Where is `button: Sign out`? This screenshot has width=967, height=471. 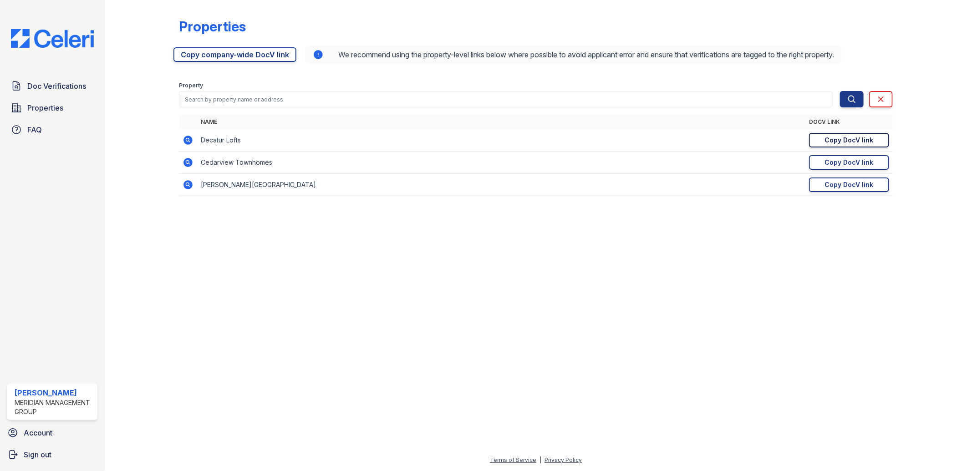
button: Sign out is located at coordinates (52, 455).